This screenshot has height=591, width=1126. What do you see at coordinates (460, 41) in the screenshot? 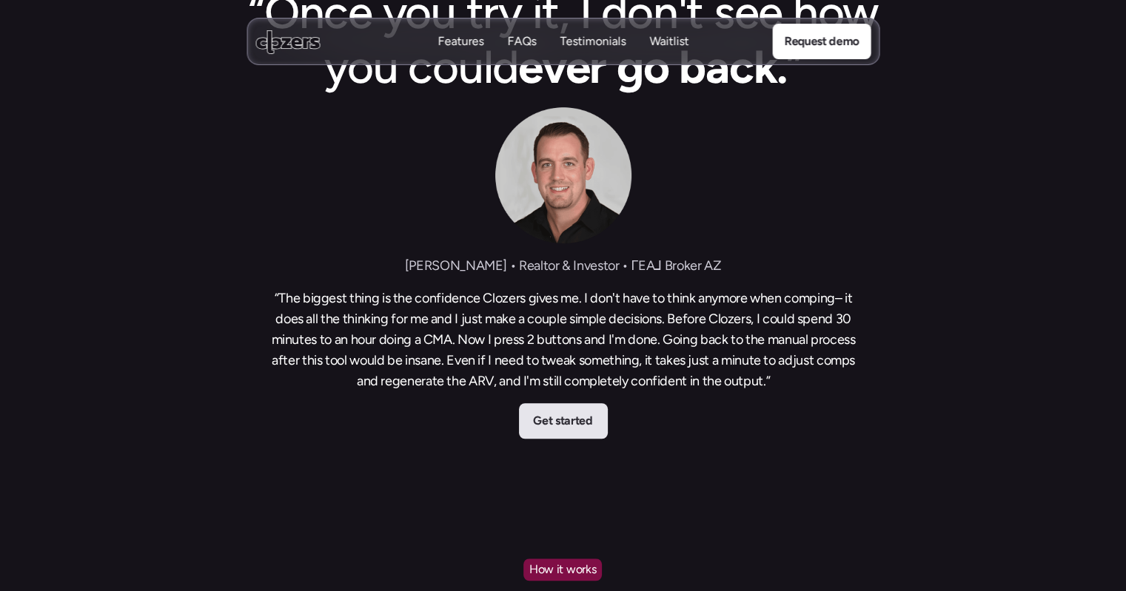
I see `a: FeaturesFeatures` at bounding box center [460, 41].